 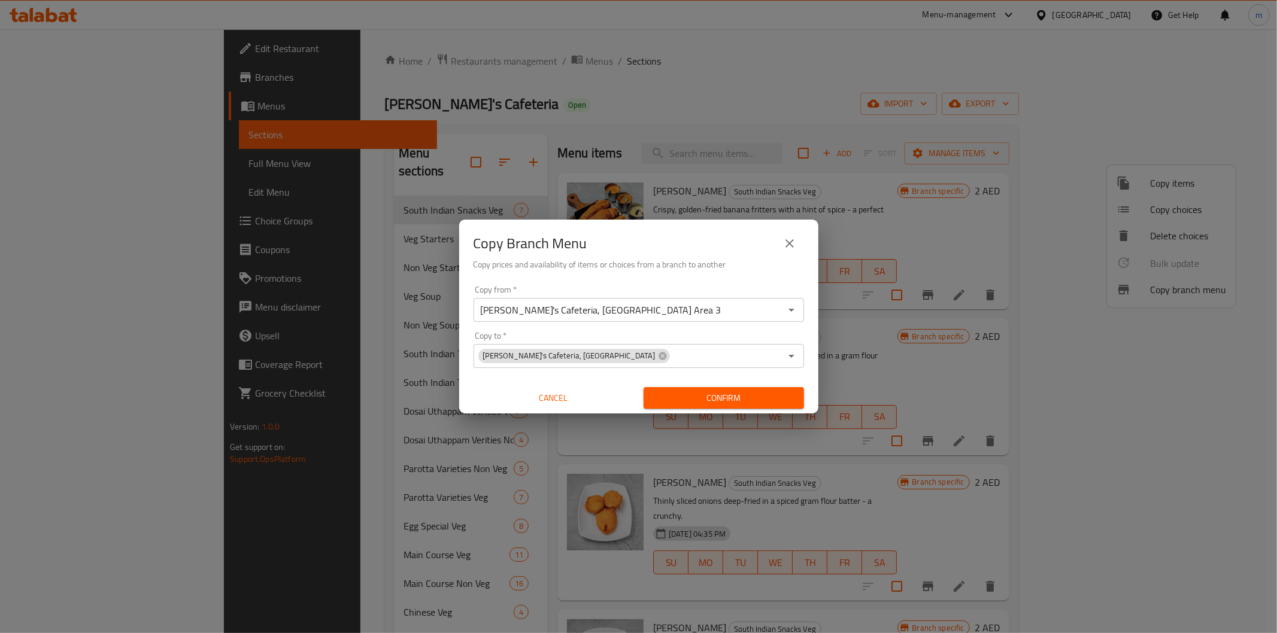 I want to click on span: Cancel, so click(x=554, y=398).